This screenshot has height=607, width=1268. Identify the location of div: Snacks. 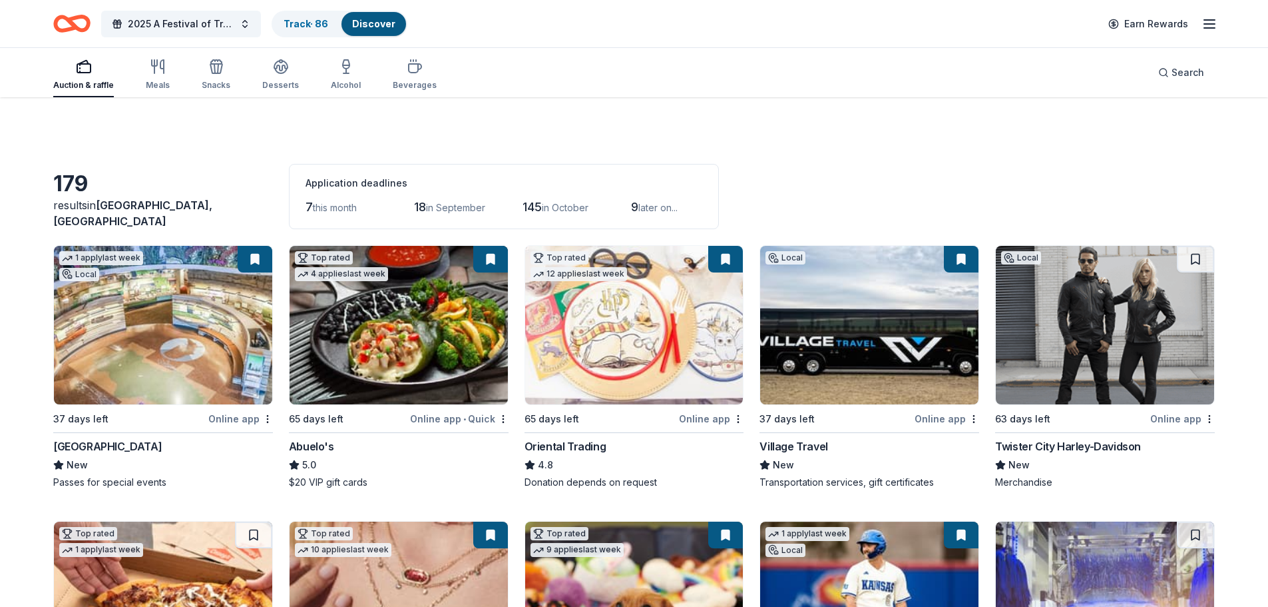
(216, 85).